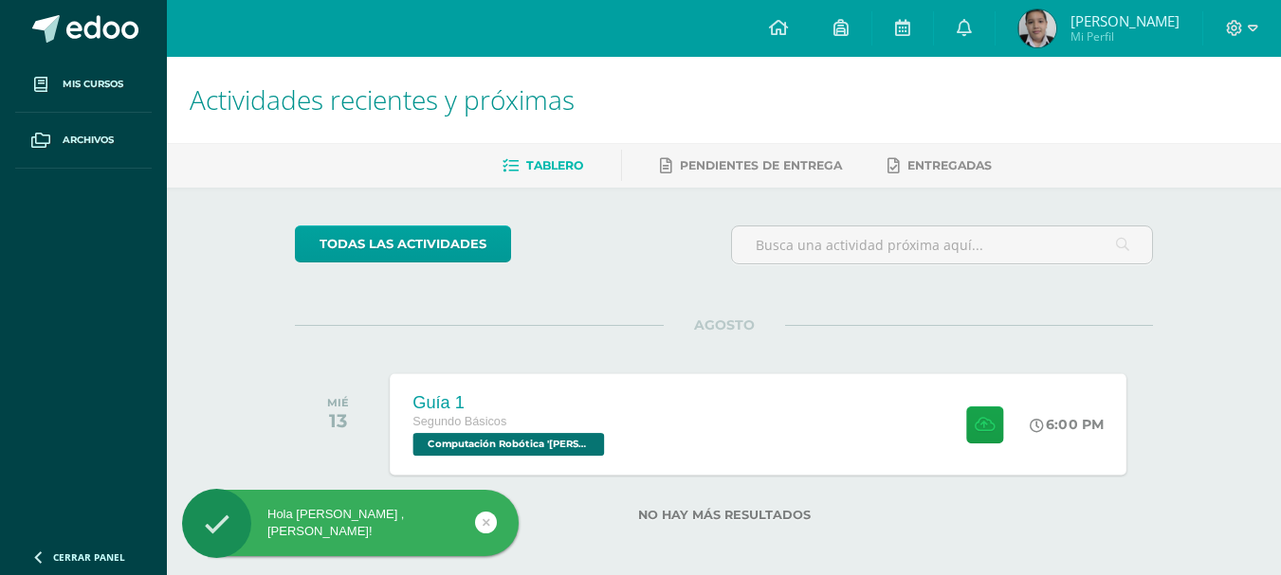 The image size is (1281, 575). What do you see at coordinates (751, 166) in the screenshot?
I see `a: Pendientes de entrega` at bounding box center [751, 166].